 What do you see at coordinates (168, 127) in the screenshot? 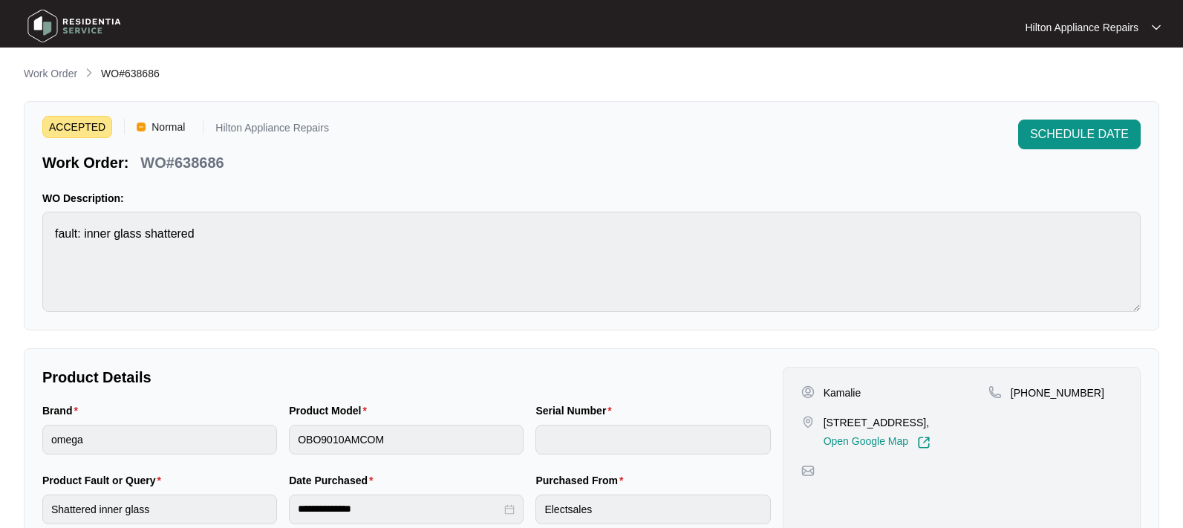
I see `span: Normal` at bounding box center [168, 127].